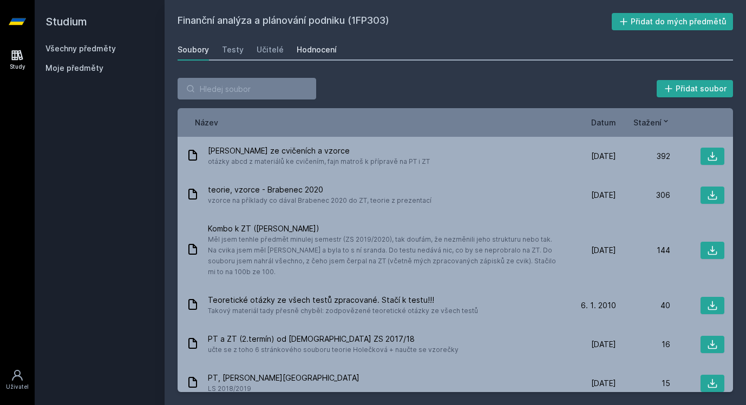  Describe the element at coordinates (270, 50) in the screenshot. I see `a: Učitelé` at that location.